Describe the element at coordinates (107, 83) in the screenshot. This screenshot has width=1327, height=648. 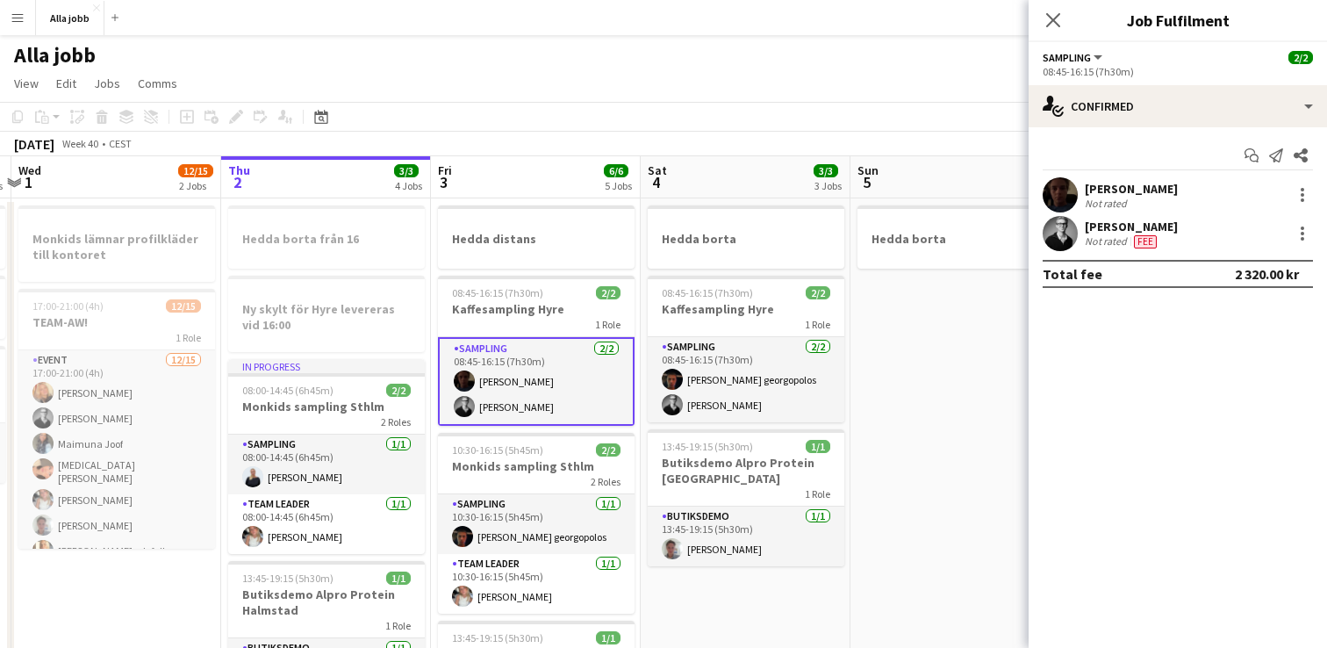
I see `a: Jobs` at that location.